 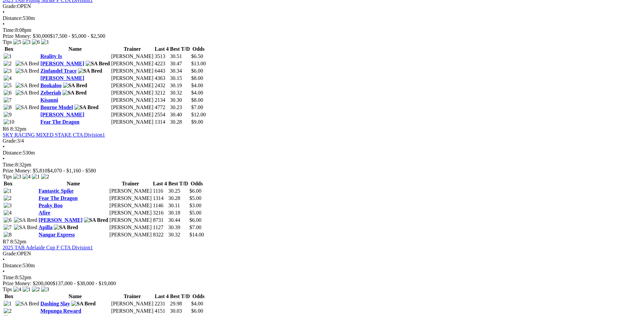 What do you see at coordinates (162, 64) in the screenshot?
I see `td: 4223` at bounding box center [162, 64].